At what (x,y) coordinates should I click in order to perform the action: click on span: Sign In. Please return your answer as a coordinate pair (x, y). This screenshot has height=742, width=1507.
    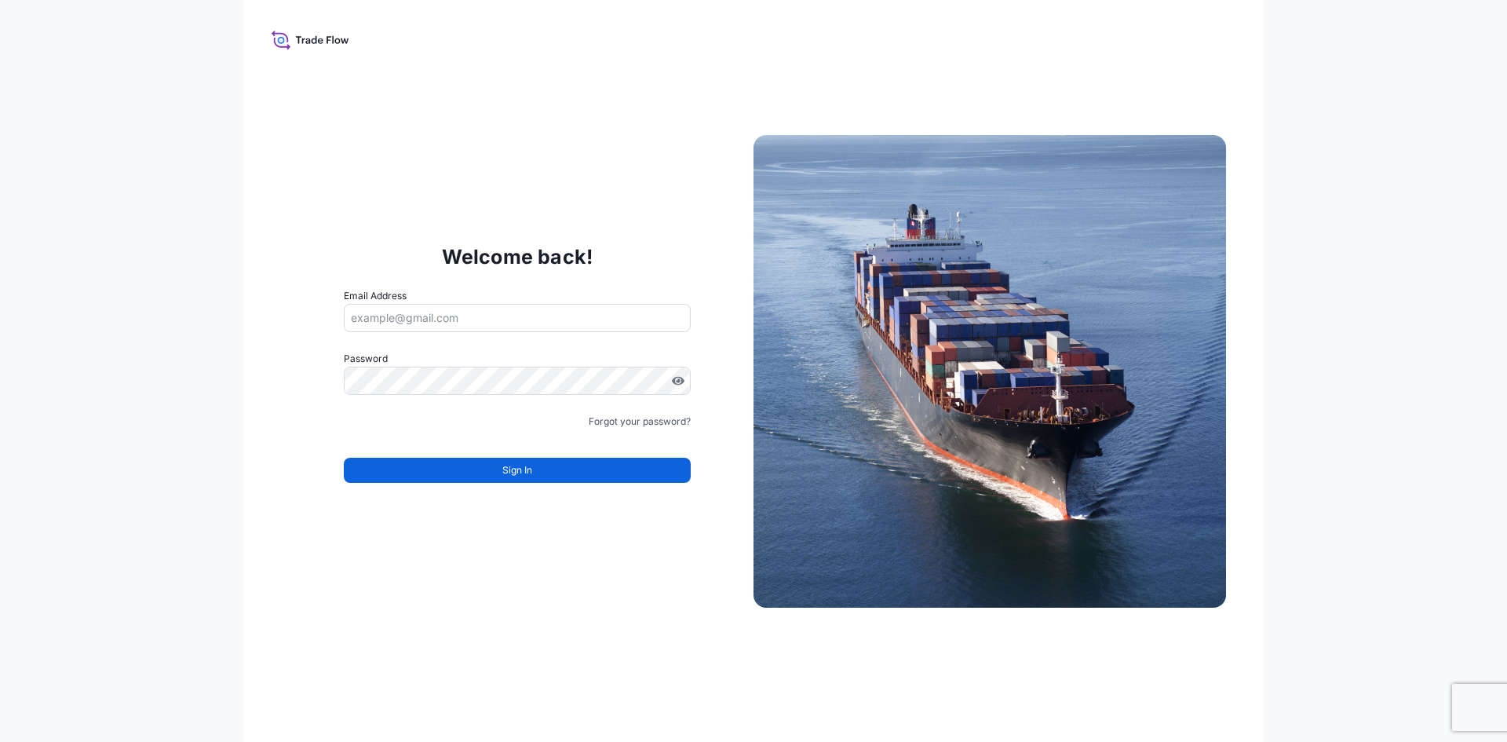
    Looking at the image, I should click on (517, 470).